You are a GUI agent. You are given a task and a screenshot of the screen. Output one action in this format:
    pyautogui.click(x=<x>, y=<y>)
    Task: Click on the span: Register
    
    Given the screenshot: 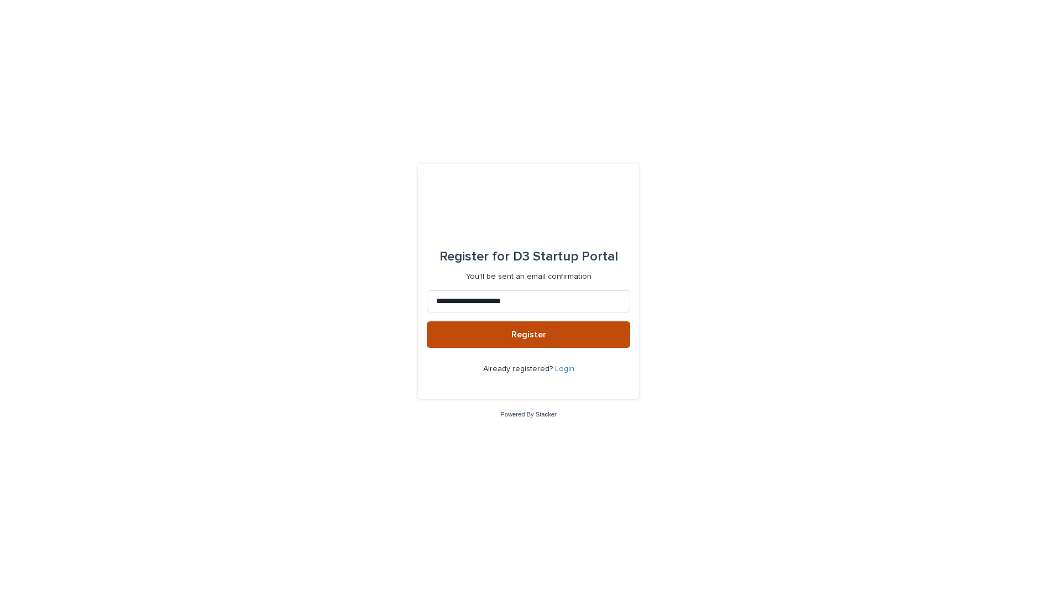 What is the action you would take?
    pyautogui.click(x=529, y=335)
    